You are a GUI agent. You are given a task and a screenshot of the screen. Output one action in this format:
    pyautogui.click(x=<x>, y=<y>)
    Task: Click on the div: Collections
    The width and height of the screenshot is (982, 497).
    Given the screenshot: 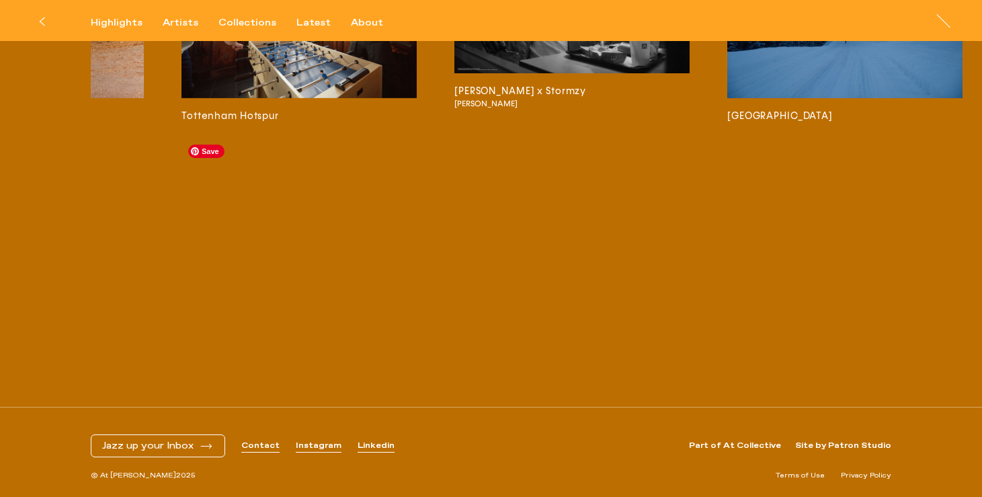 What is the action you would take?
    pyautogui.click(x=247, y=23)
    